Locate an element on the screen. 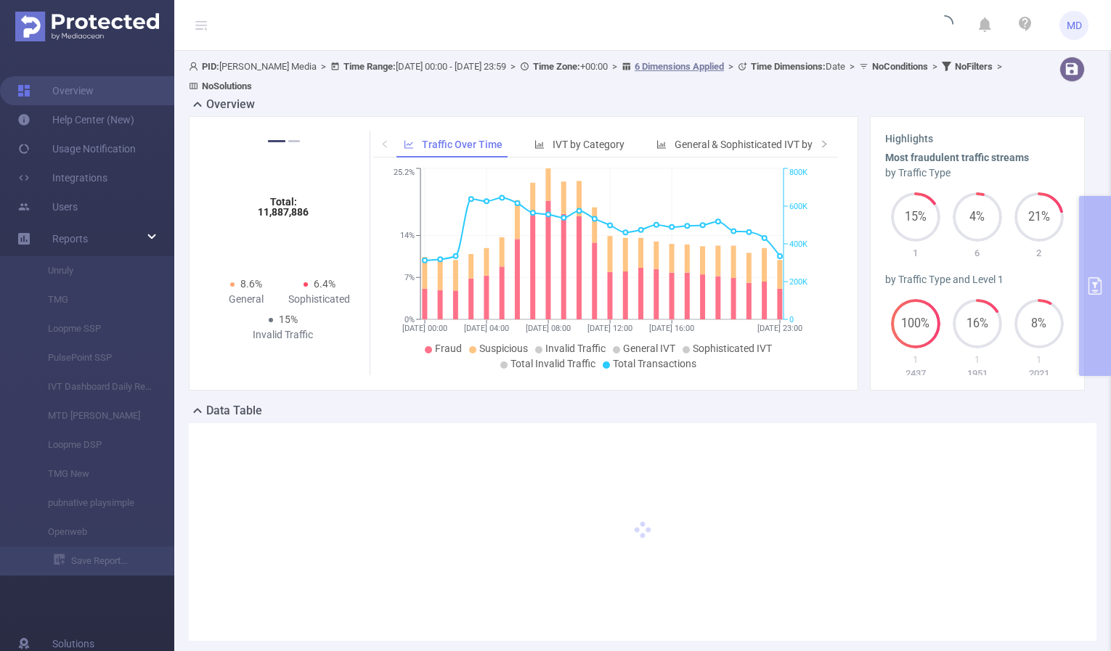 This screenshot has height=651, width=1111. tspan: Total: is located at coordinates (282, 202).